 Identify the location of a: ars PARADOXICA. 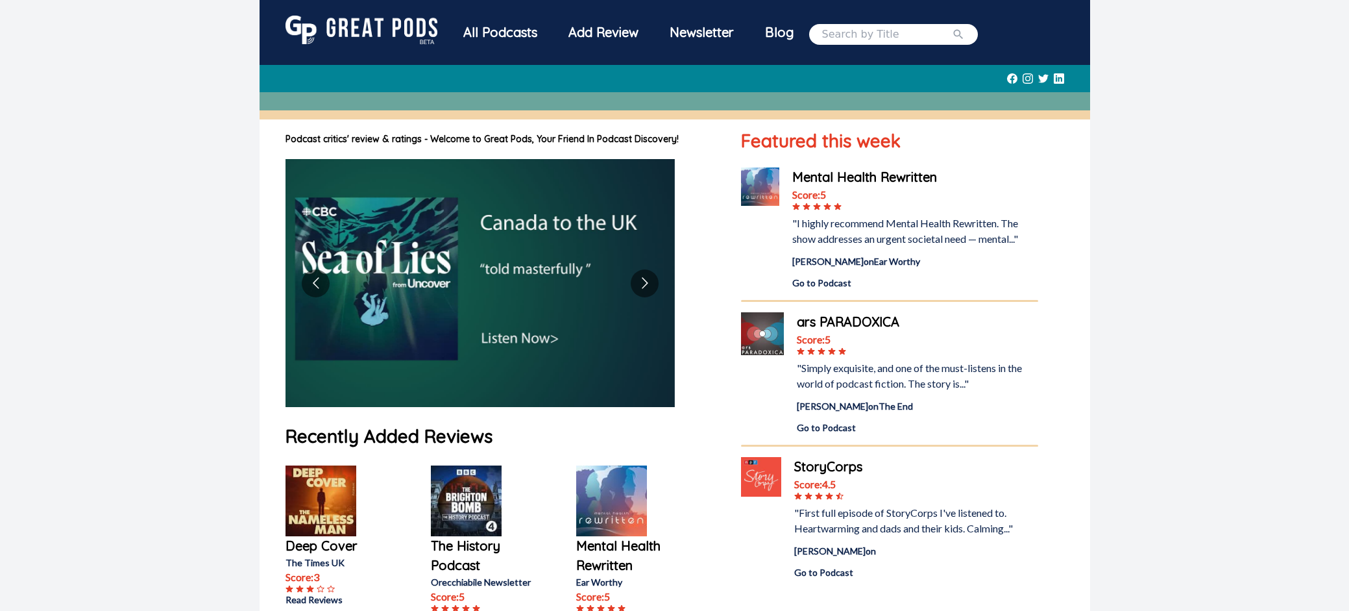
(917, 322).